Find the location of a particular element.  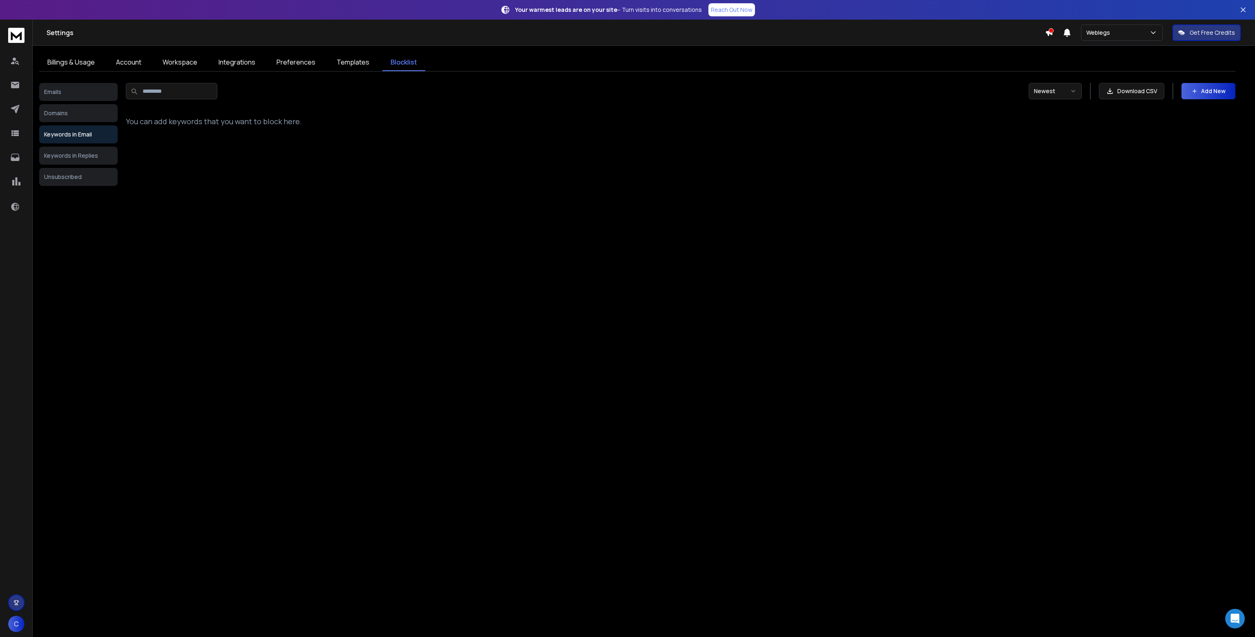

a: Billings & Usage is located at coordinates (71, 63).